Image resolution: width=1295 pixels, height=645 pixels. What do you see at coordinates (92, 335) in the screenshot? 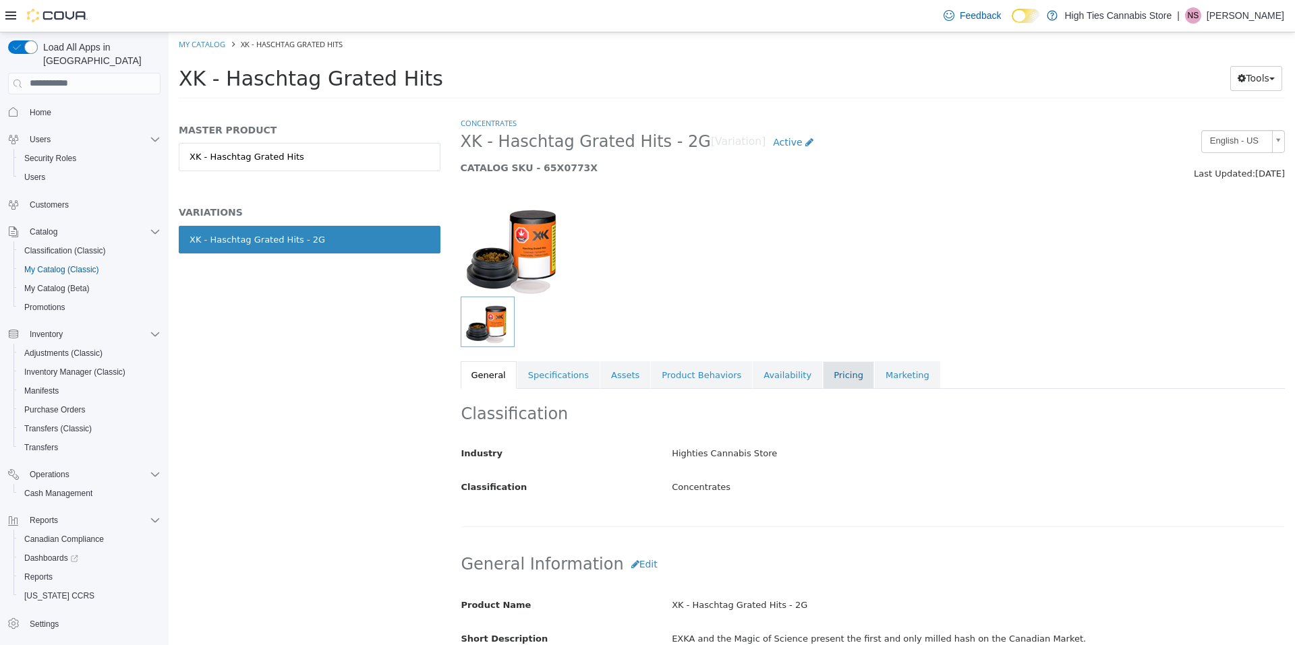
I see `span: Inventory` at bounding box center [92, 335].